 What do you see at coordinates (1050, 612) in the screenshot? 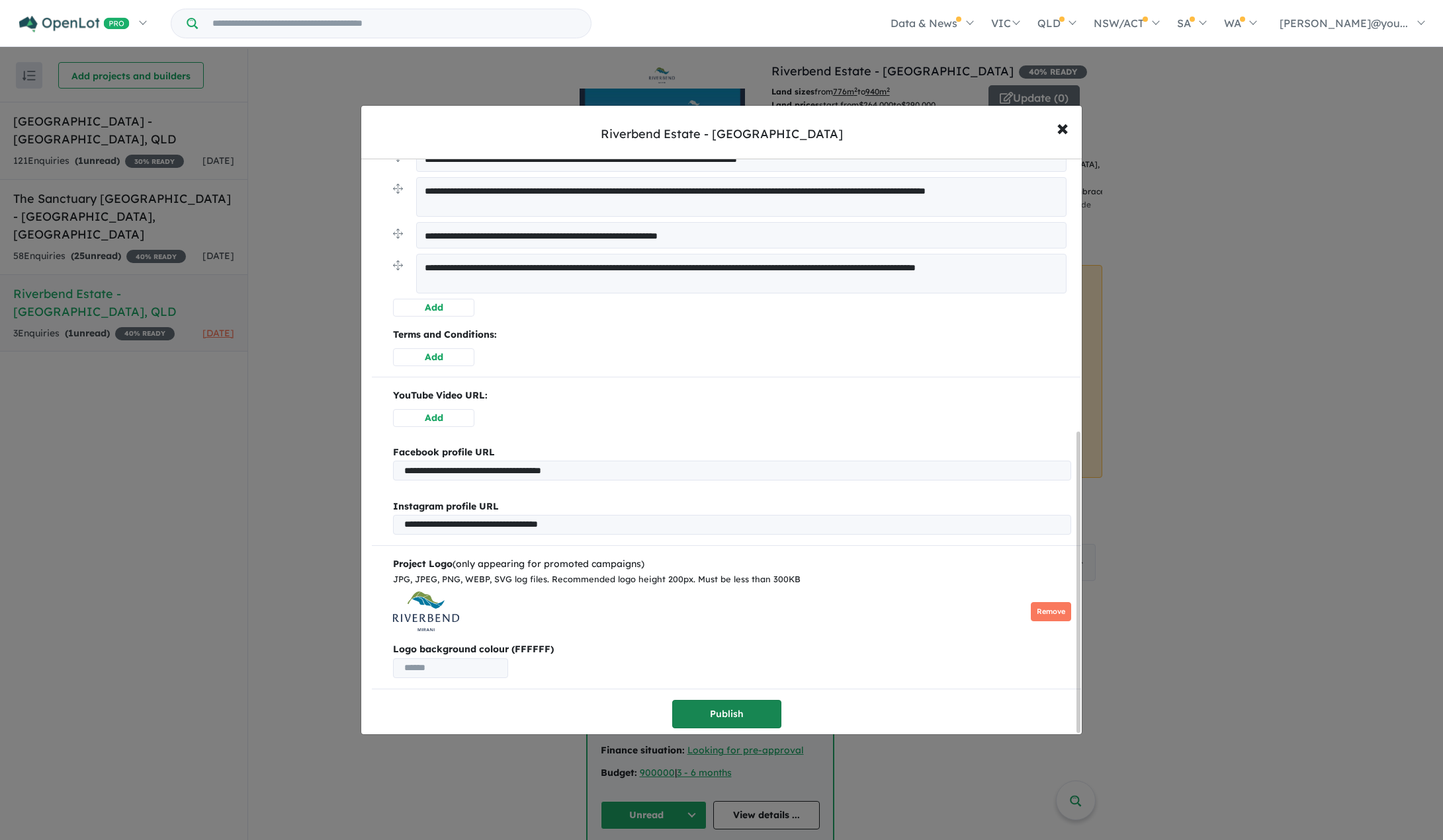
I see `button: Remove` at bounding box center [1050, 612].